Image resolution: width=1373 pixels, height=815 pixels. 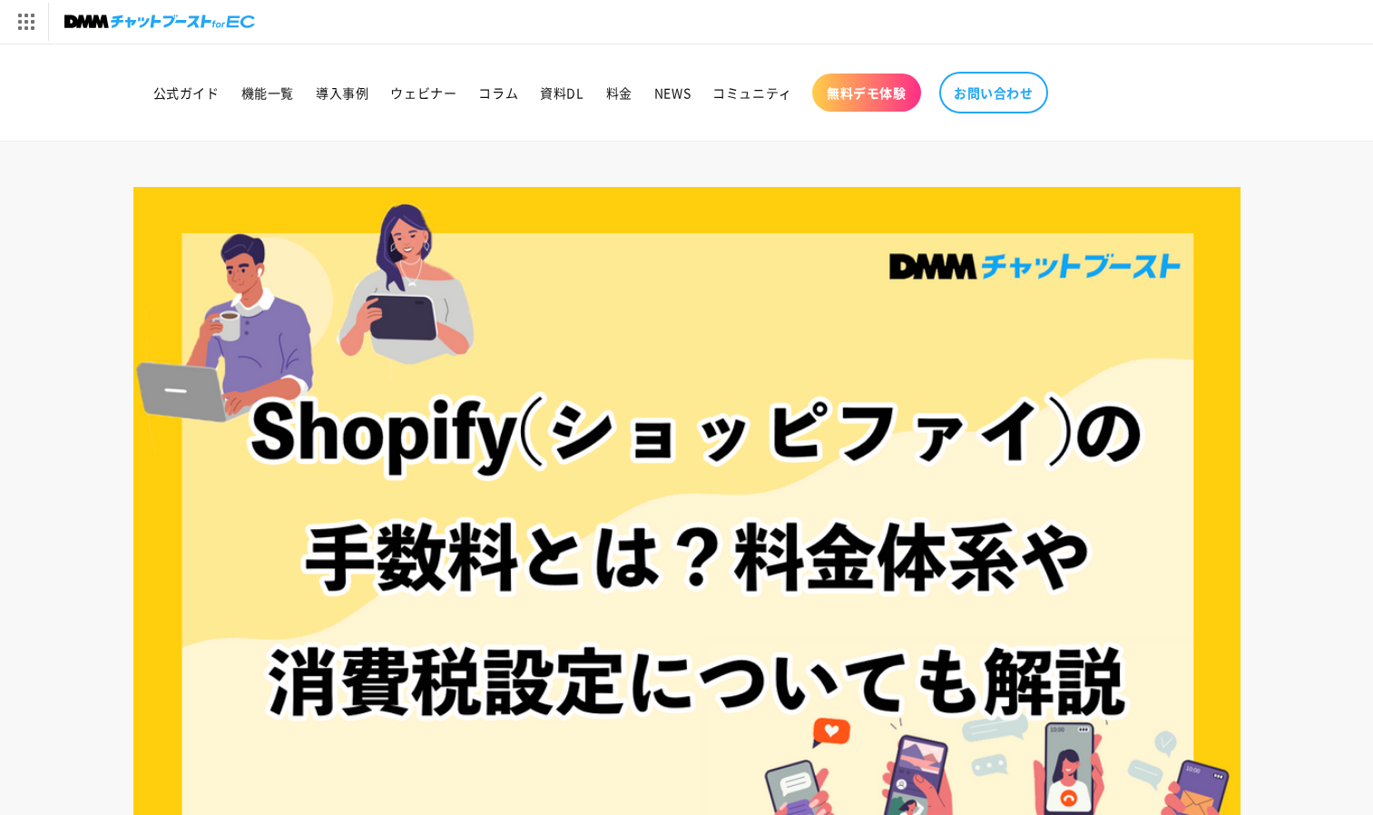 I want to click on span: 導入事例, so click(x=342, y=93).